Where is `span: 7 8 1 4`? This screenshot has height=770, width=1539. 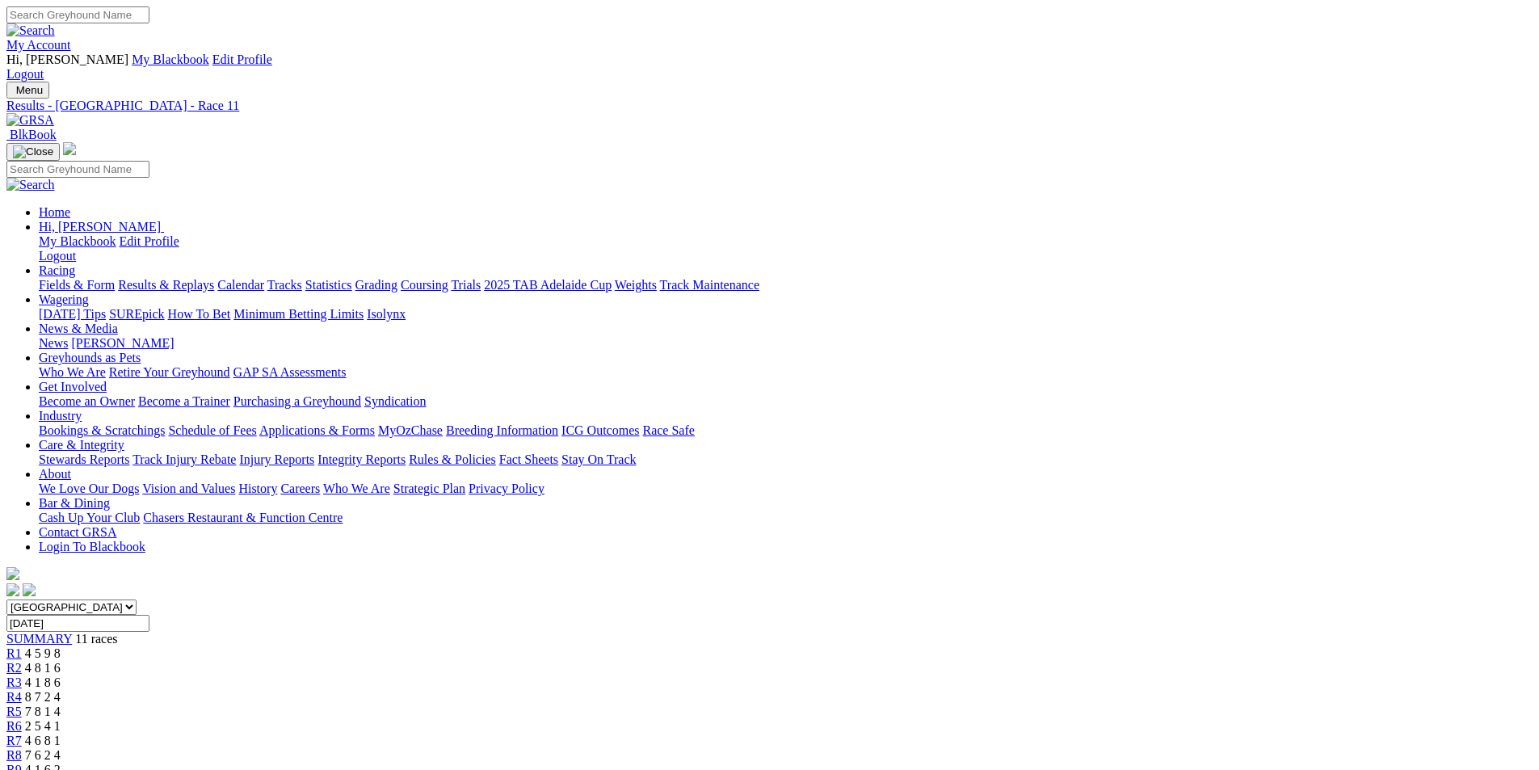 span: 7 8 1 4 is located at coordinates (43, 711).